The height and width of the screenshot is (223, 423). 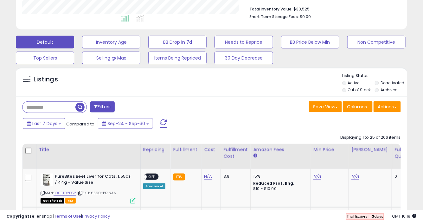 I want to click on div: Fulfillable Quantity, so click(x=406, y=153).